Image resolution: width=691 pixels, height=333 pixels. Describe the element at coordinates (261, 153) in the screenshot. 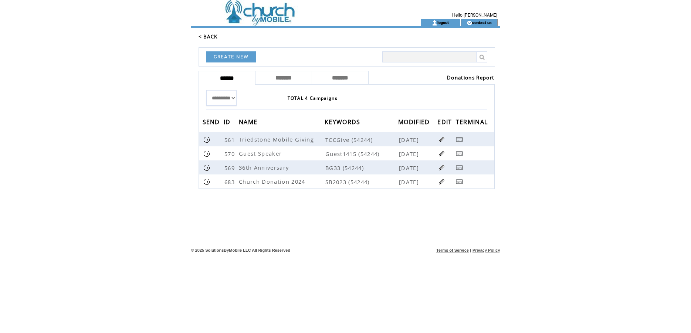

I see `span: Guest Speaker` at that location.